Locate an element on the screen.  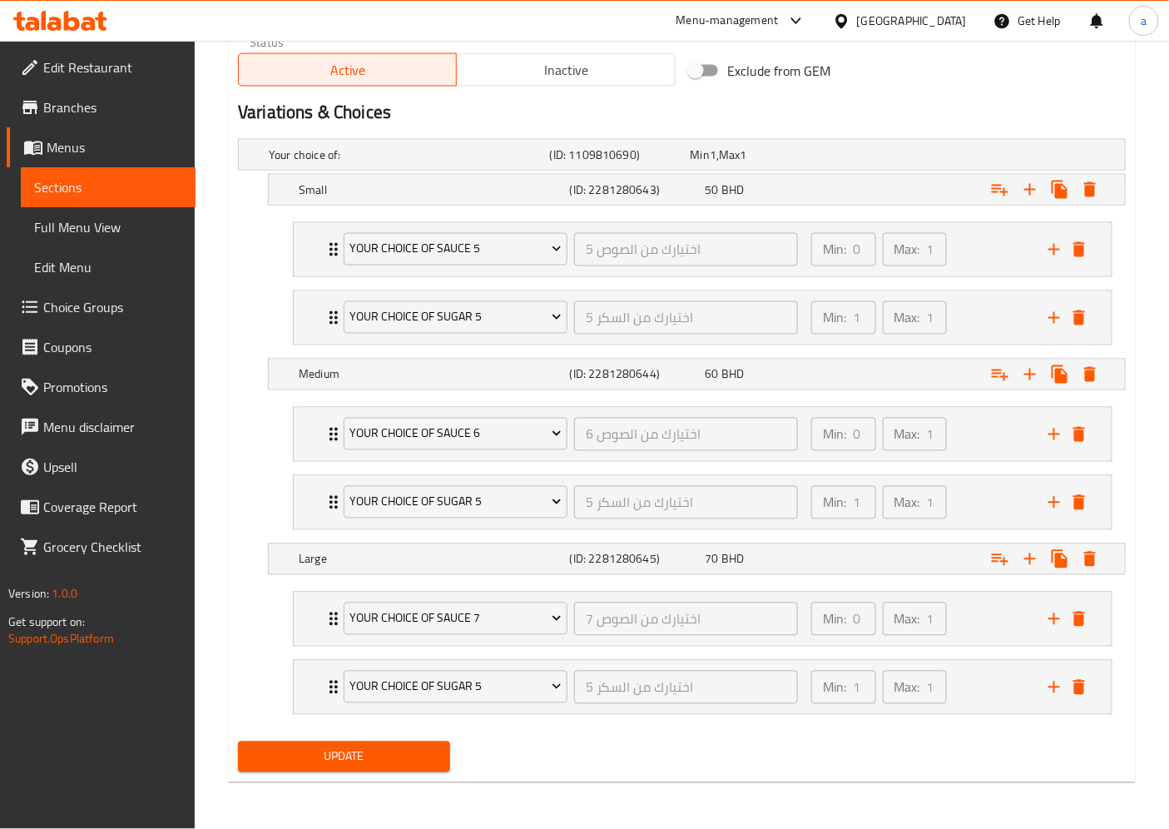
button: Your Choice Of Sauce 5 is located at coordinates (455, 250).